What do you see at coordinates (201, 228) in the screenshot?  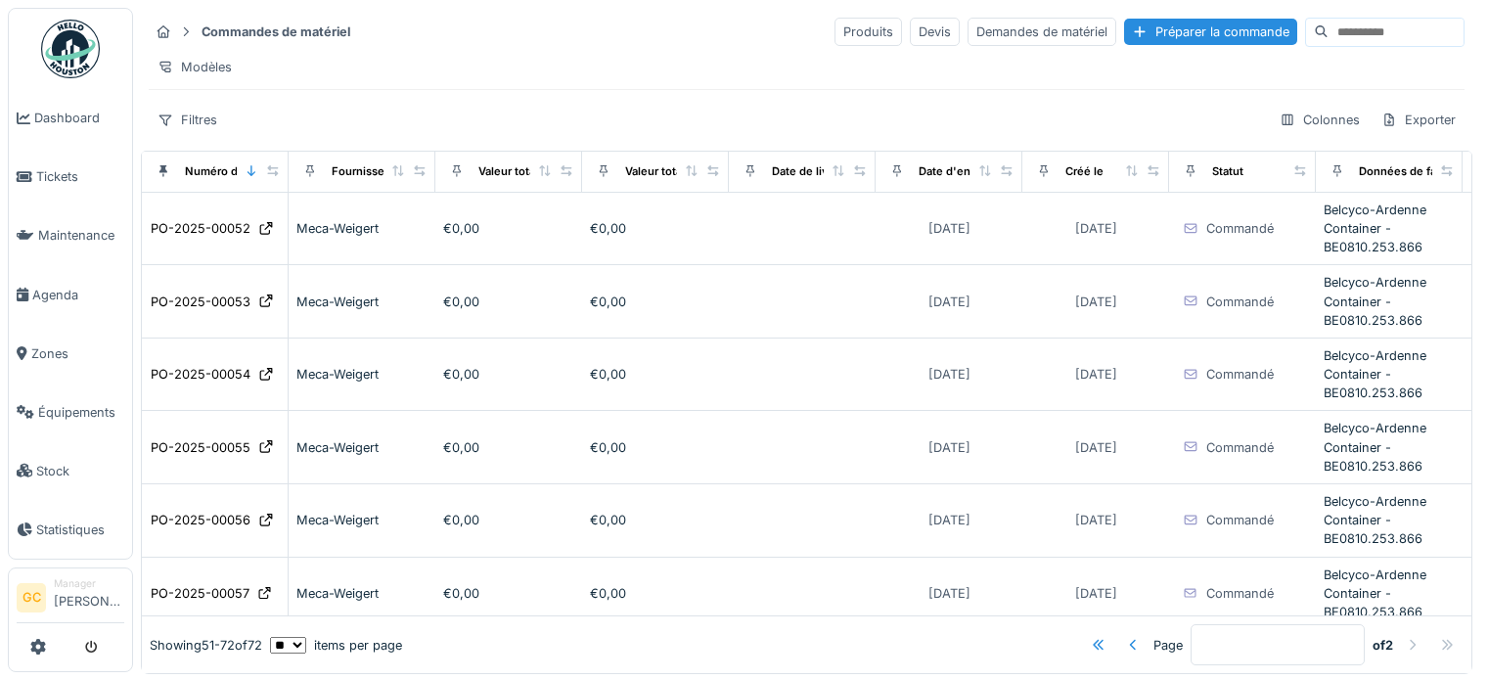 I see `div: PO-2025-00052` at bounding box center [201, 228].